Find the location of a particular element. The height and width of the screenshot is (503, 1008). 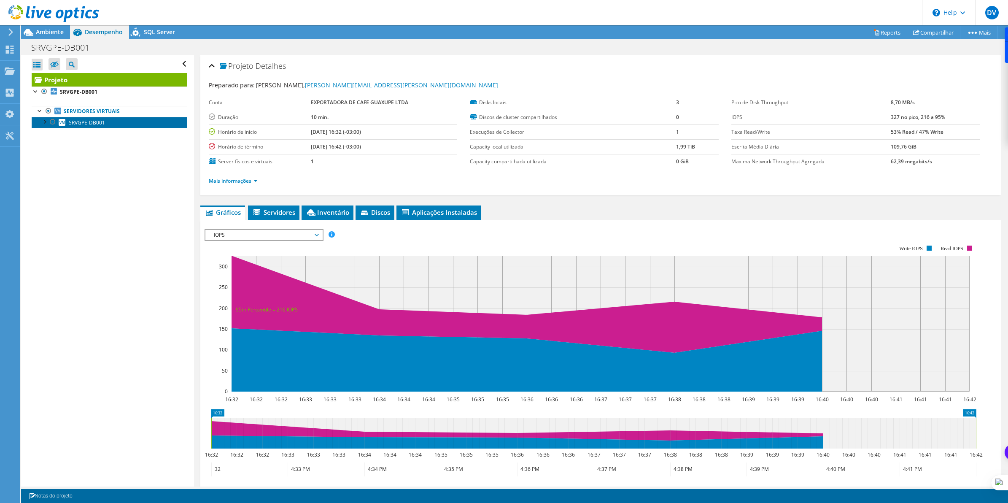

span: Projeto is located at coordinates (237, 66).